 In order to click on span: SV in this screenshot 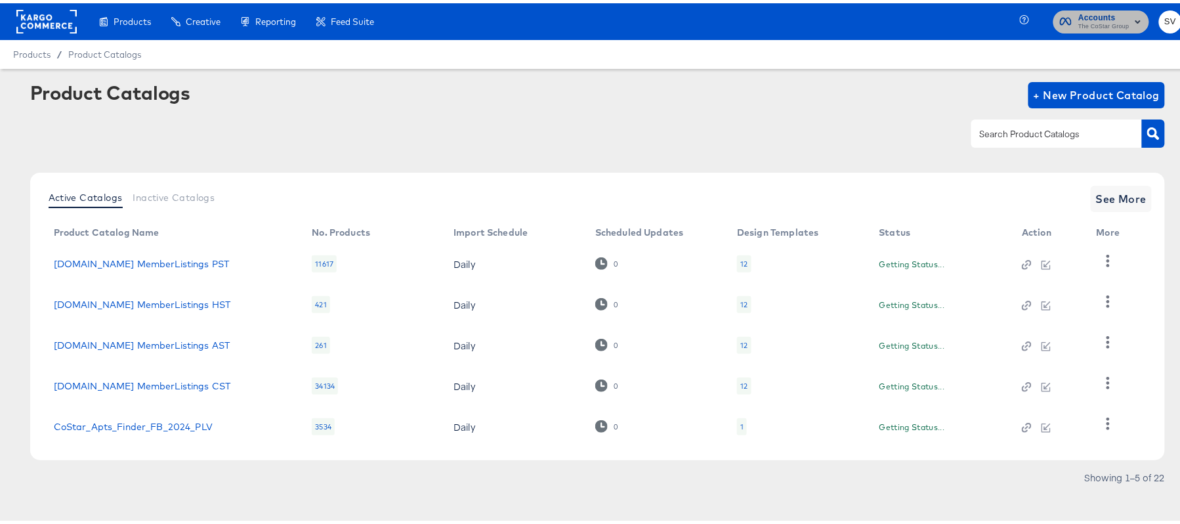, I will do `click(1170, 18)`.